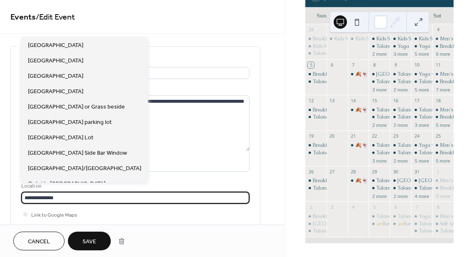 The image size is (474, 257). What do you see at coordinates (39, 241) in the screenshot?
I see `button: Cancel` at bounding box center [39, 241].